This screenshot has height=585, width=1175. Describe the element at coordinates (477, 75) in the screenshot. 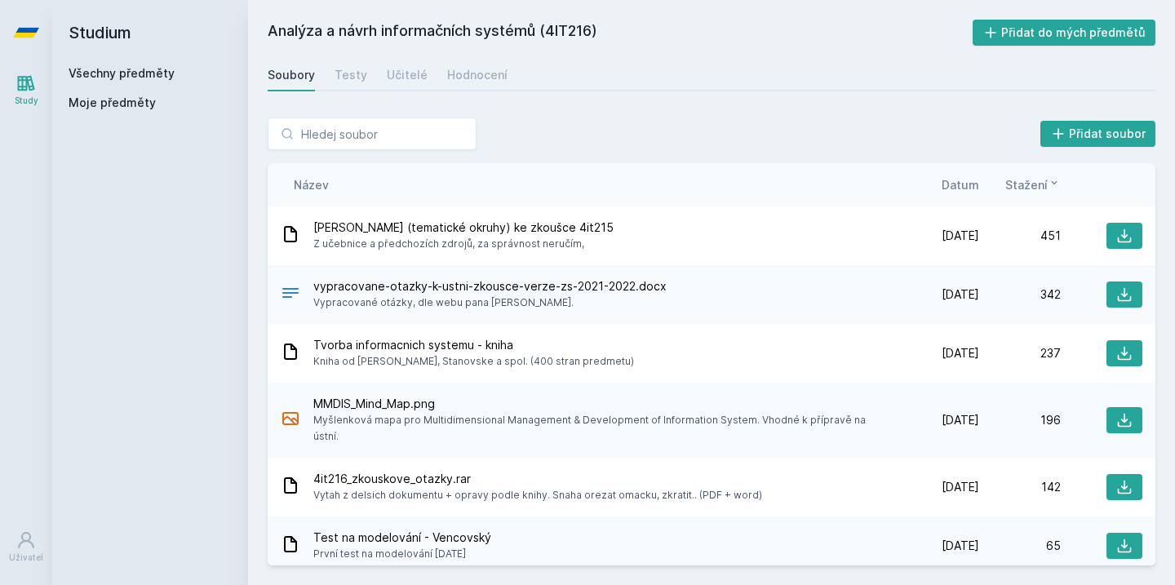

I see `a: Hodnocení` at that location.